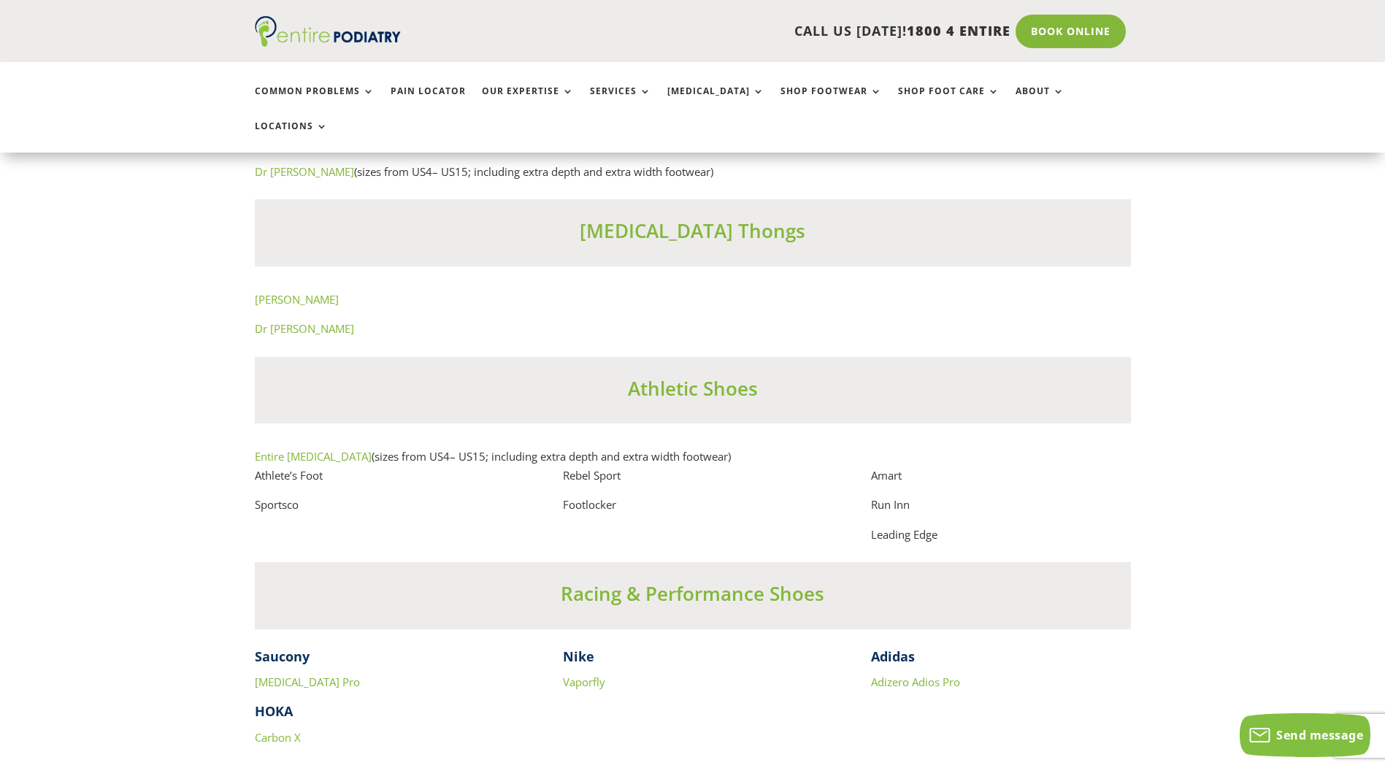 The height and width of the screenshot is (768, 1385). What do you see at coordinates (1001, 481) in the screenshot?
I see `p: Amart` at bounding box center [1001, 481].